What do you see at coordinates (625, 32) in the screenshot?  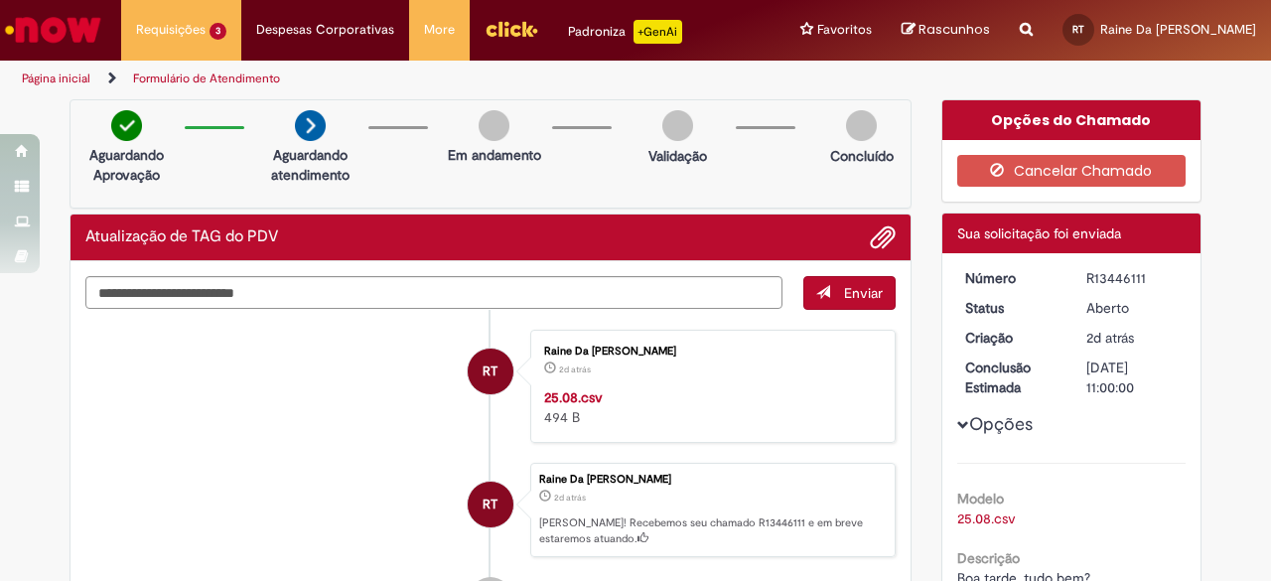 I see `div: Padroniza` at bounding box center [625, 32].